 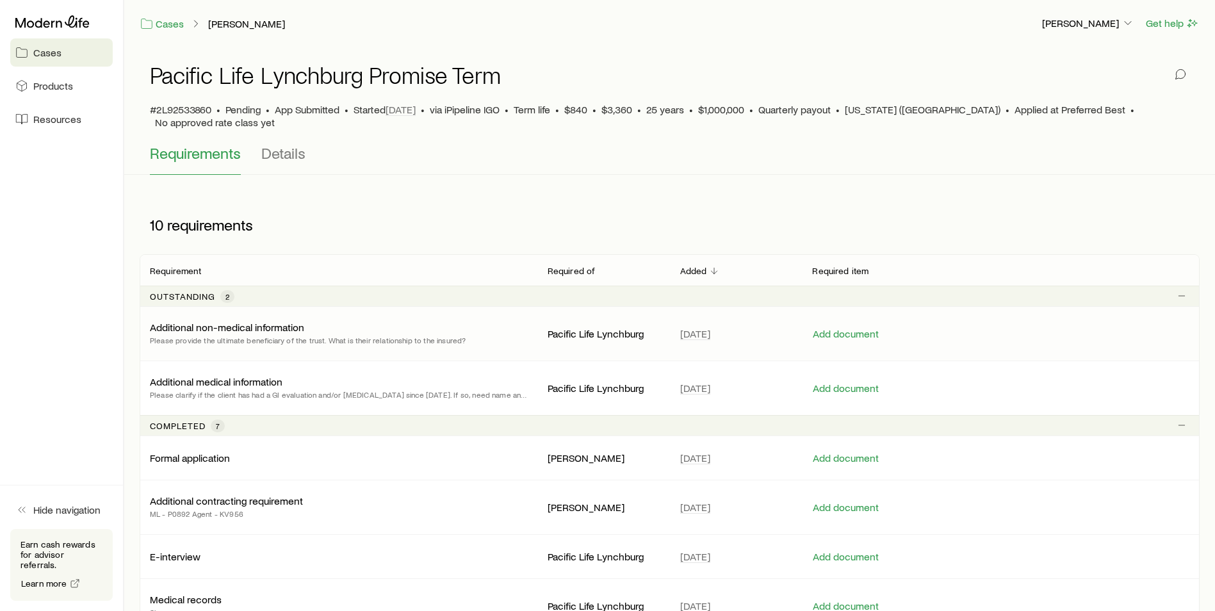 What do you see at coordinates (571, 271) in the screenshot?
I see `p: Required of` at bounding box center [571, 271].